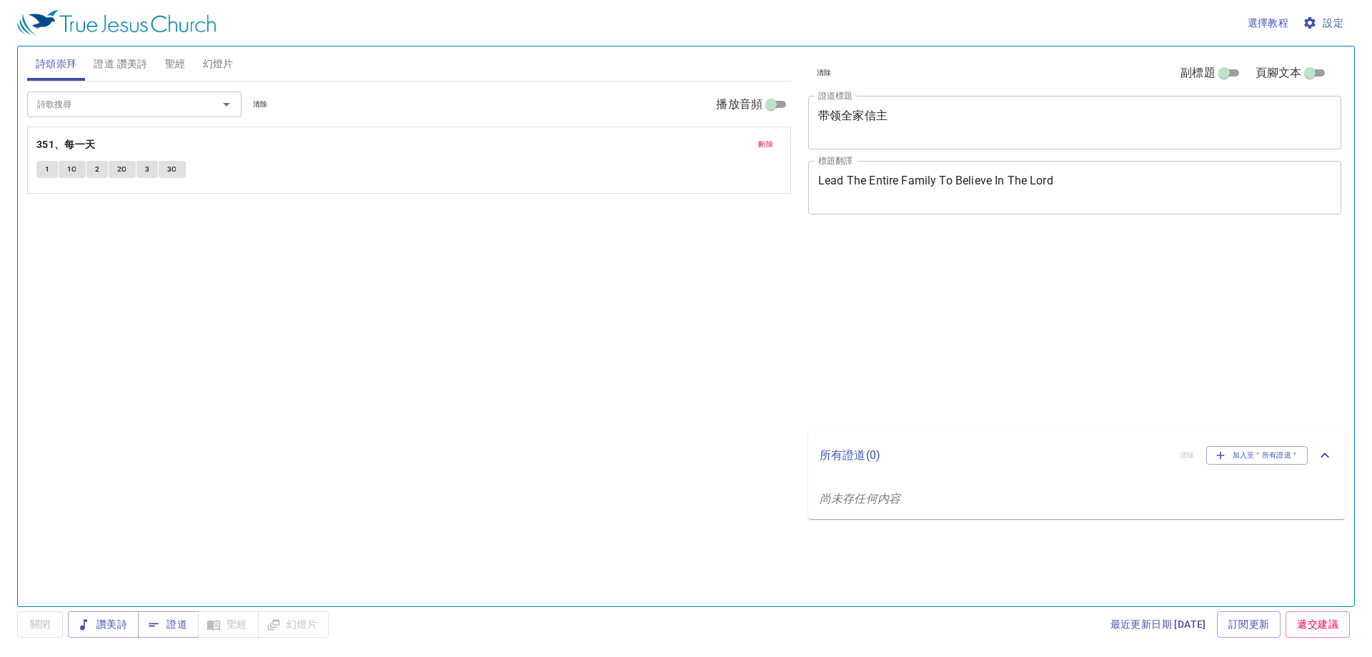 The height and width of the screenshot is (657, 1372). I want to click on span: 頁腳文本, so click(1278, 73).